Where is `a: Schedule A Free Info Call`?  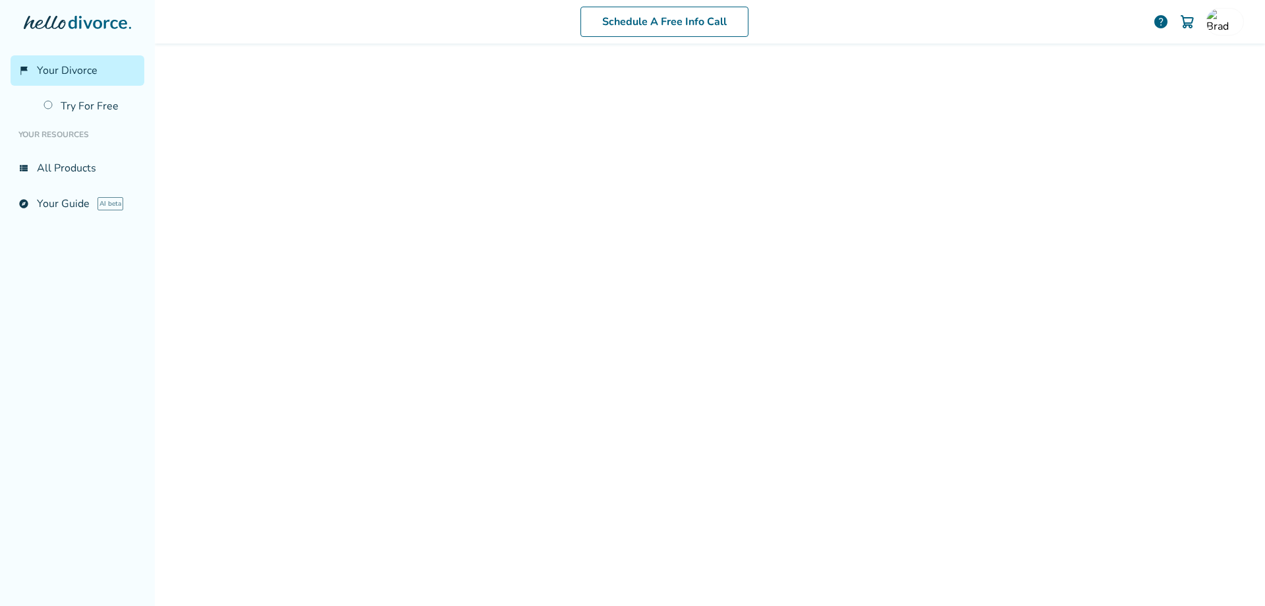 a: Schedule A Free Info Call is located at coordinates (664, 22).